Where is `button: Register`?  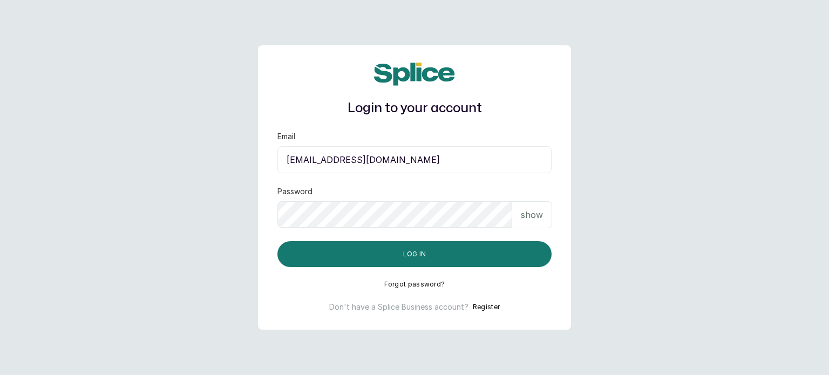
button: Register is located at coordinates (486, 307).